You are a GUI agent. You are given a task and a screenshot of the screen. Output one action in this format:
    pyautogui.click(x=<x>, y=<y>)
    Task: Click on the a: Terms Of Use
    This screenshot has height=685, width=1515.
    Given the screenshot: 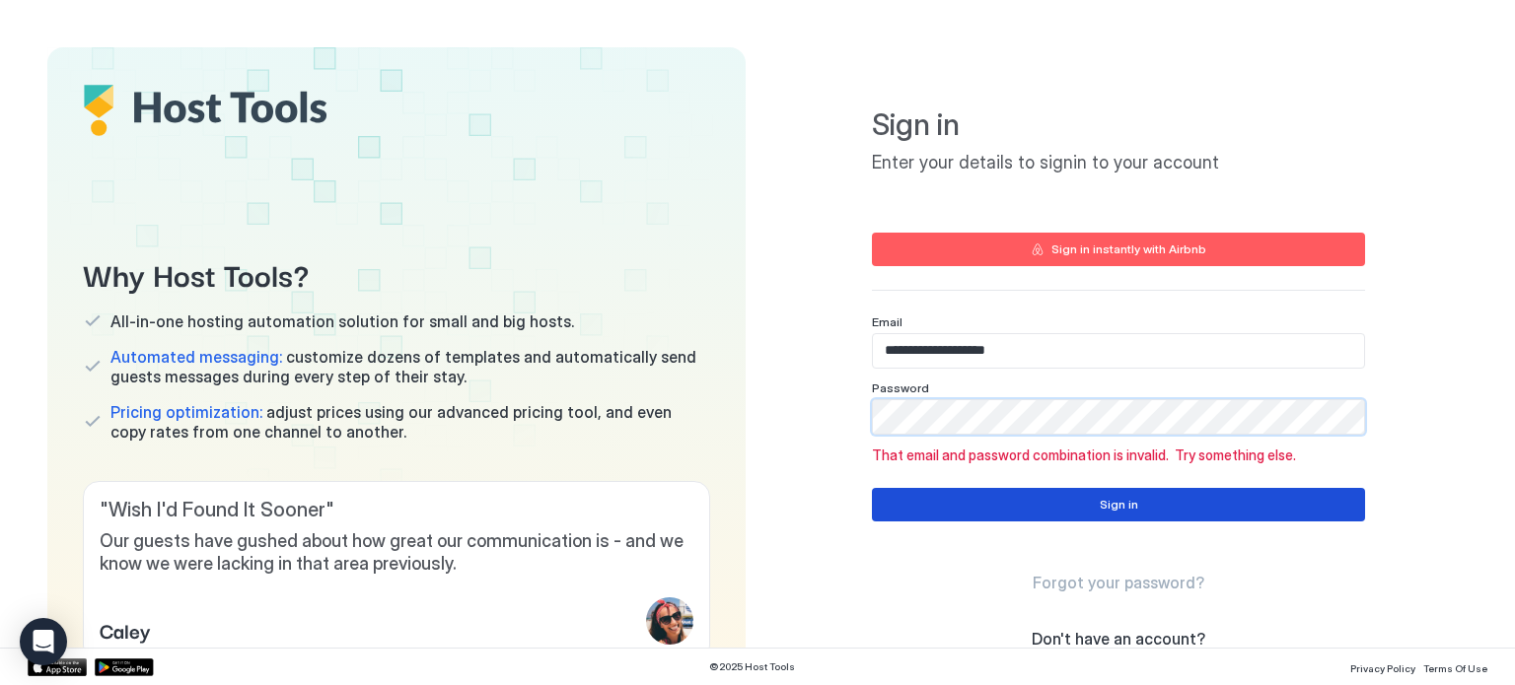 What is the action you would take?
    pyautogui.click(x=1455, y=667)
    